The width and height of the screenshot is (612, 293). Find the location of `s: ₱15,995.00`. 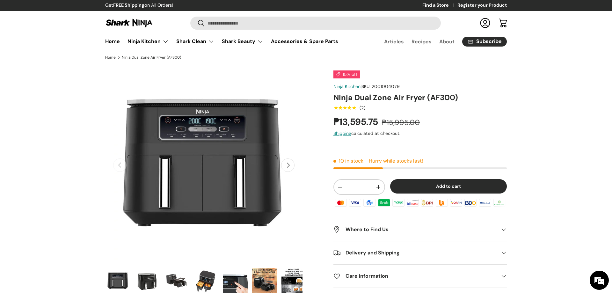

s: ₱15,995.00 is located at coordinates (401, 122).